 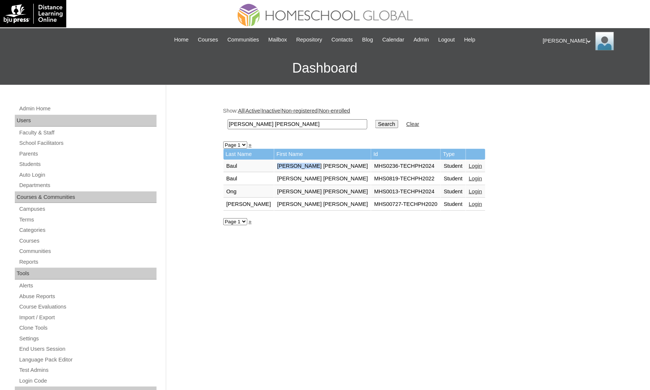 I want to click on a: Terms, so click(x=87, y=219).